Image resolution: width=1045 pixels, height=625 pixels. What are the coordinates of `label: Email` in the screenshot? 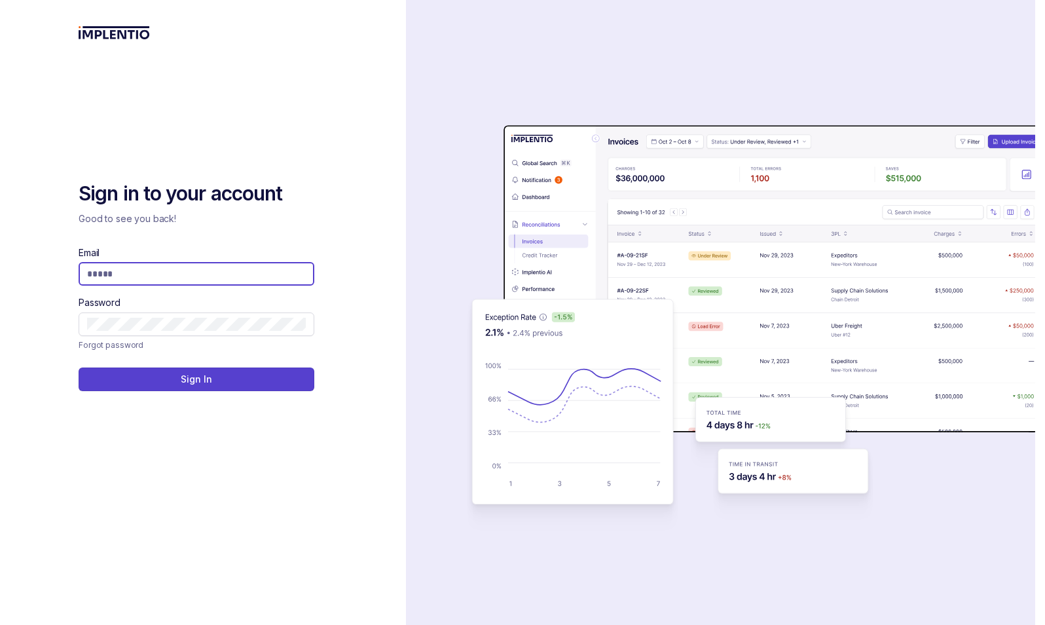 It's located at (89, 253).